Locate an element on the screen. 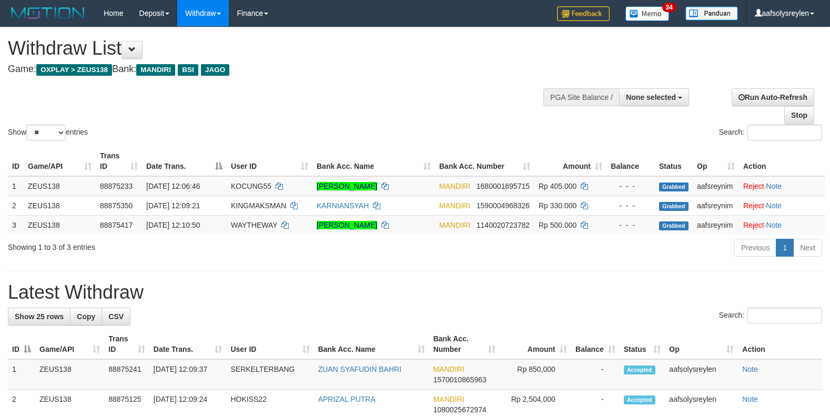  th: ID is located at coordinates (16, 161).